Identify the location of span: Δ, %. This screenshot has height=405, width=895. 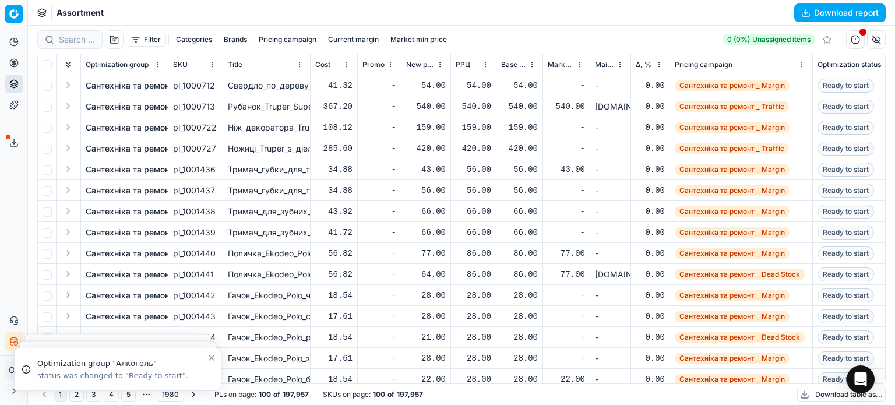
(643, 65).